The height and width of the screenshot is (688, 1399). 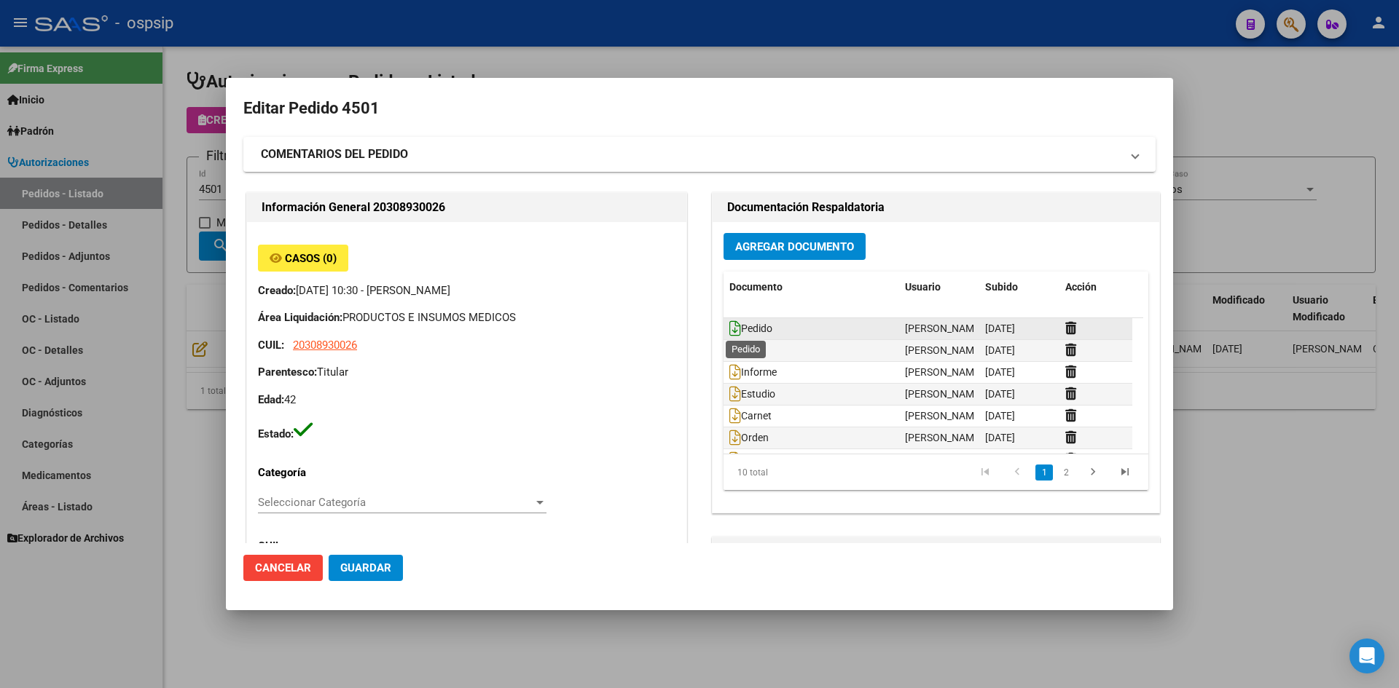 What do you see at coordinates (310, 259) in the screenshot?
I see `span: Casos (0)` at bounding box center [310, 259].